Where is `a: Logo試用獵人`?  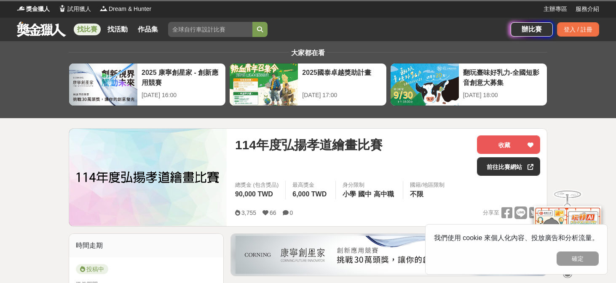
a: Logo試用獵人 is located at coordinates (75, 9).